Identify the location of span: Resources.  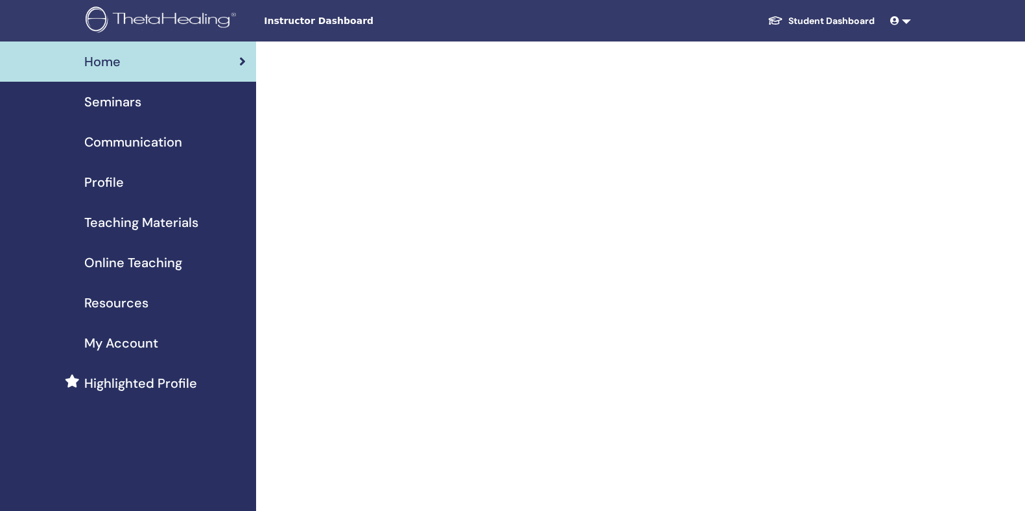
(116, 303).